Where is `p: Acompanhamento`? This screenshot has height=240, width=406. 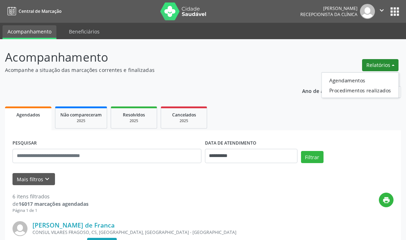 p: Acompanhamento is located at coordinates (143, 57).